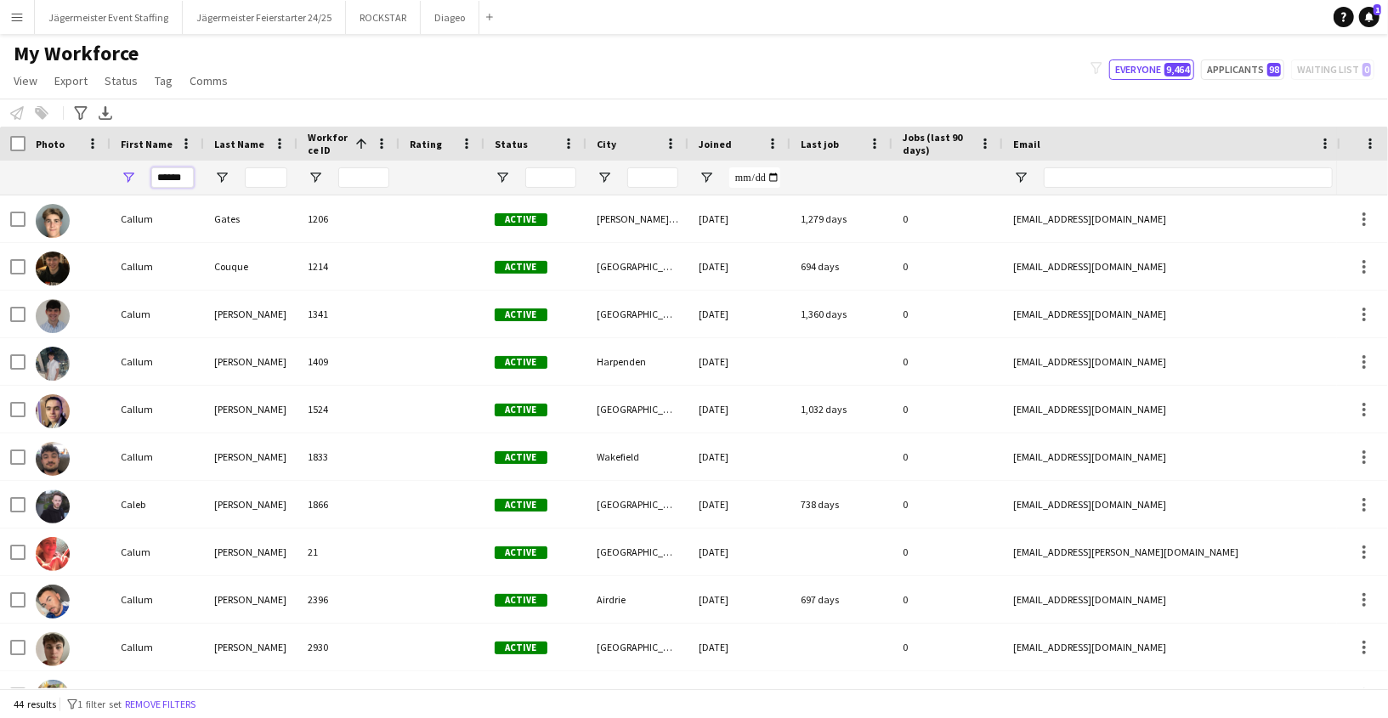 The height and width of the screenshot is (718, 1388). Describe the element at coordinates (53, 269) in the screenshot. I see `img: Callum Couque` at that location.